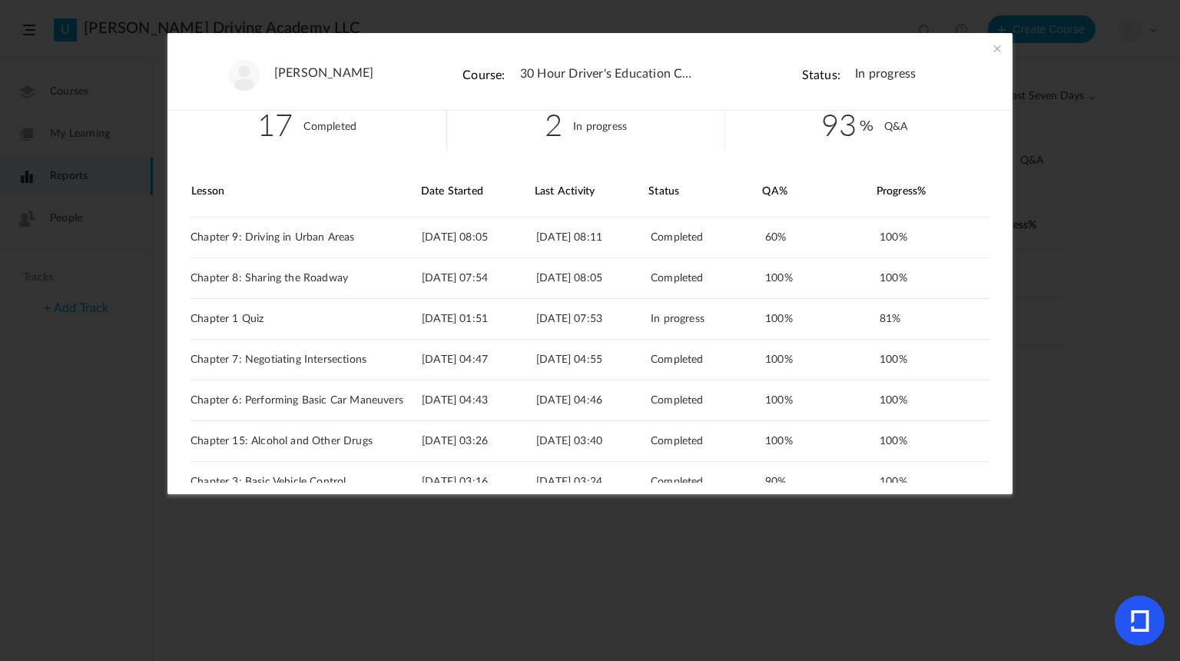 This screenshot has width=1180, height=661. What do you see at coordinates (244, 75) in the screenshot?
I see `img: user-image.png` at bounding box center [244, 75].